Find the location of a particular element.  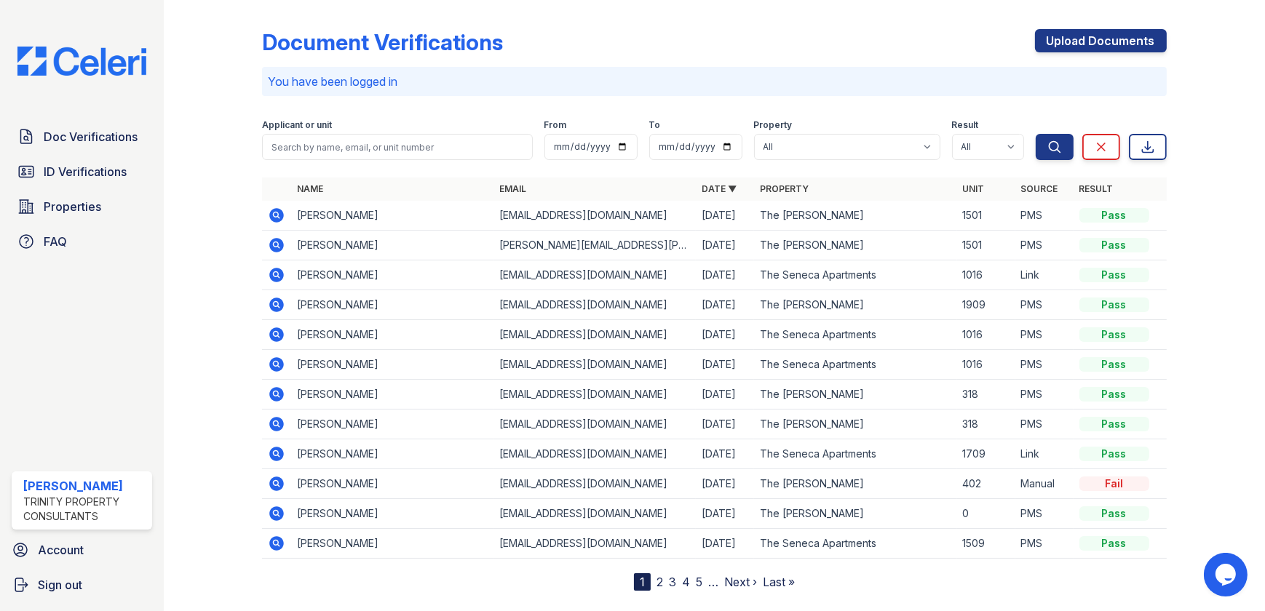

a: Sign out is located at coordinates (82, 585).